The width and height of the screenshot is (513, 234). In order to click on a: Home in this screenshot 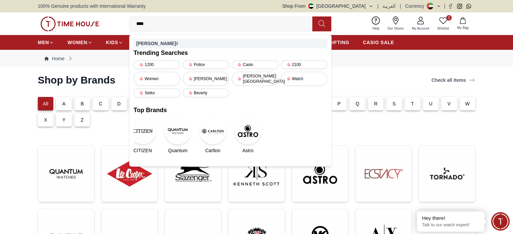, I will do `click(54, 59)`.